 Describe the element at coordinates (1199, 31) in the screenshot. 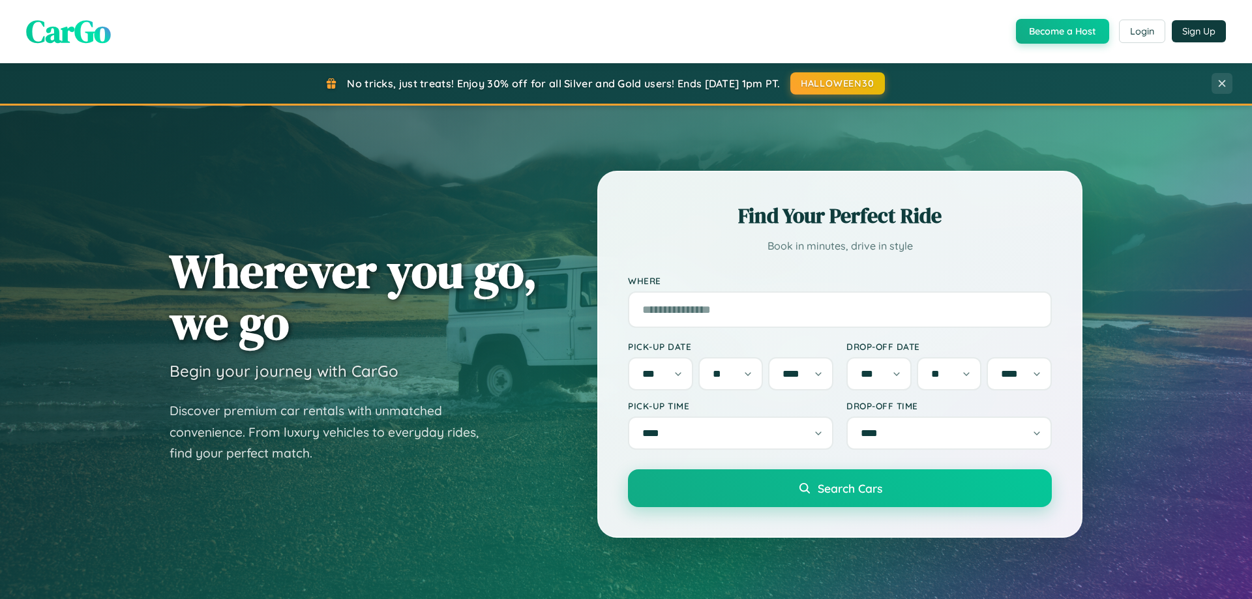

I see `button: Sign Up` at that location.